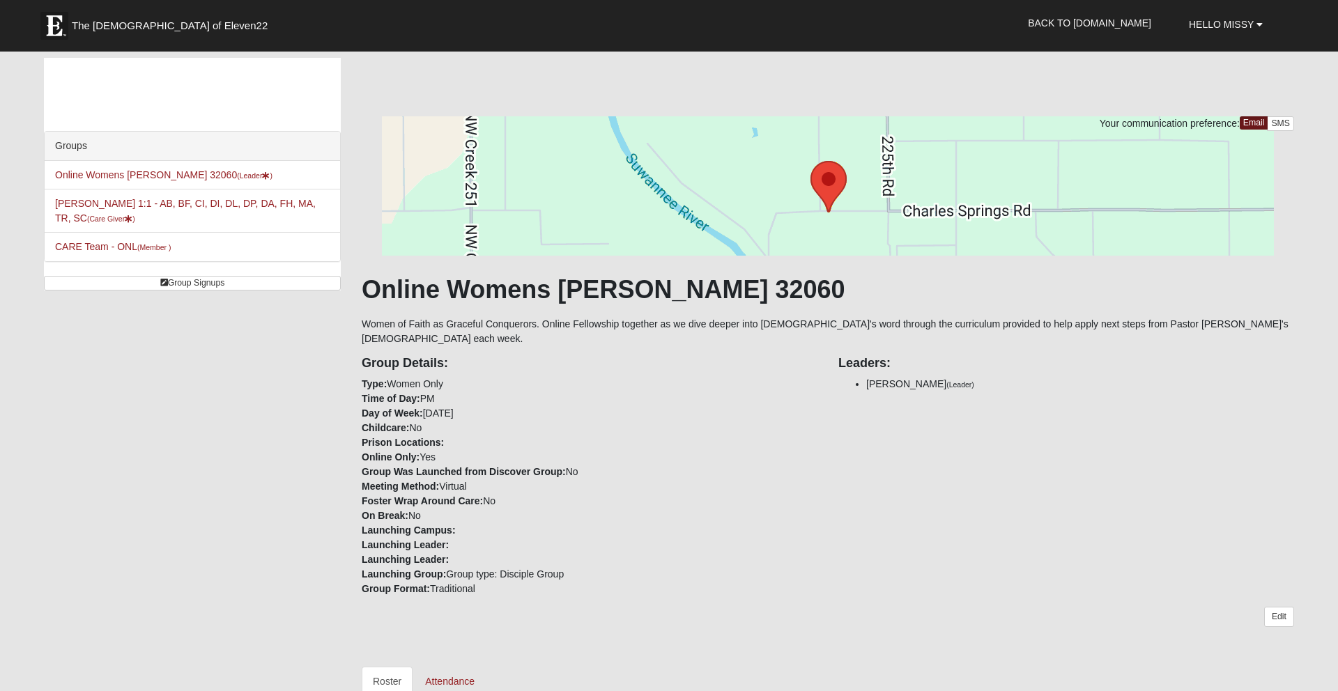  Describe the element at coordinates (385, 516) in the screenshot. I see `strong: On Break:` at that location.